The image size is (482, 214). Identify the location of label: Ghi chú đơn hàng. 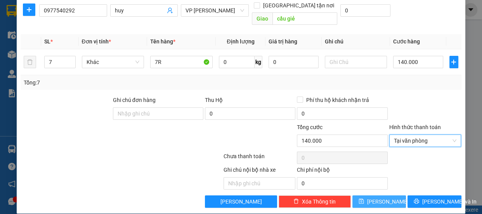
(134, 100).